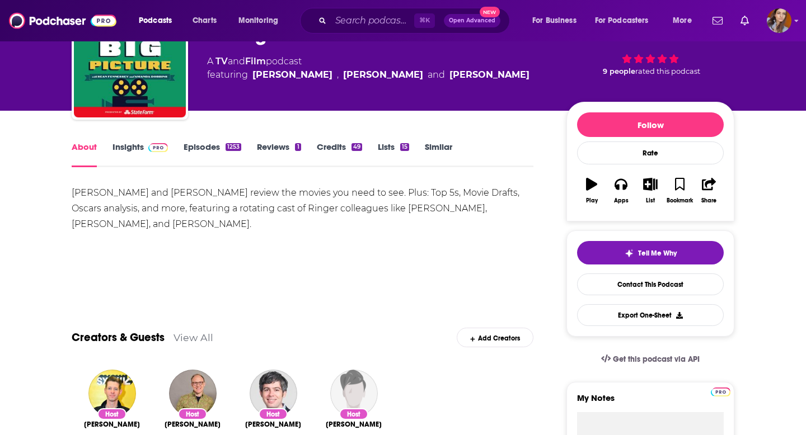  What do you see at coordinates (622, 21) in the screenshot?
I see `span: For Podcasters` at bounding box center [622, 21].